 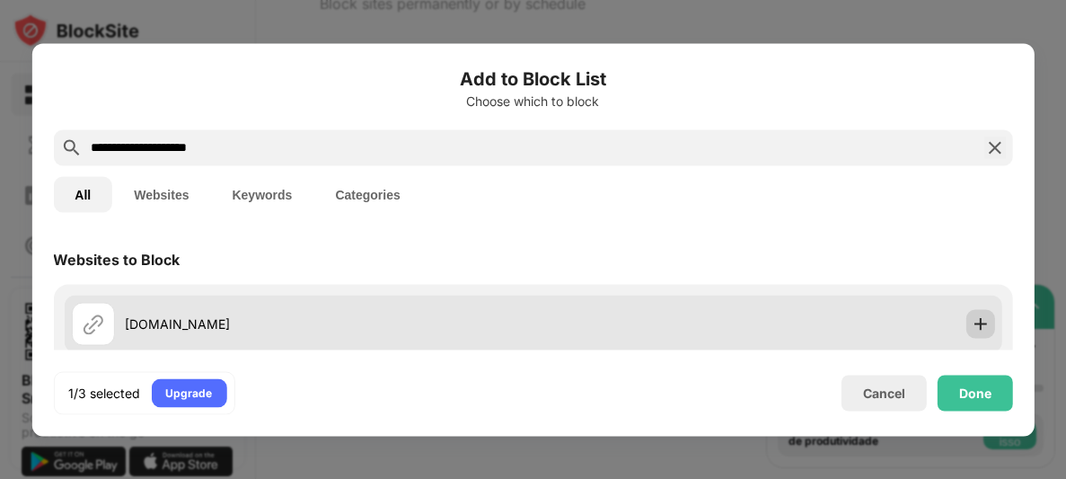 I want to click on img: search-close, so click(x=995, y=147).